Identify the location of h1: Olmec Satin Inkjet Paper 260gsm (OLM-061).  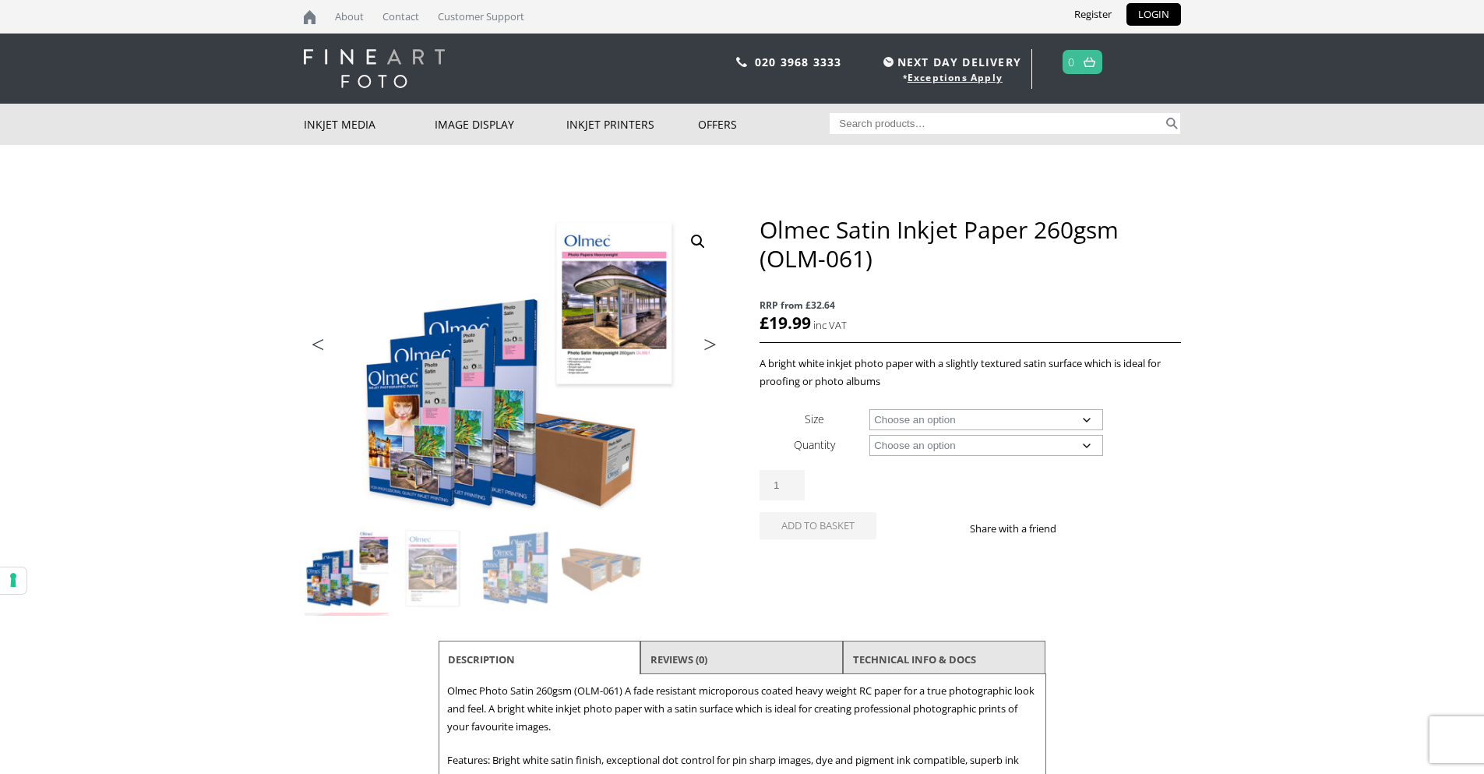
(970, 244).